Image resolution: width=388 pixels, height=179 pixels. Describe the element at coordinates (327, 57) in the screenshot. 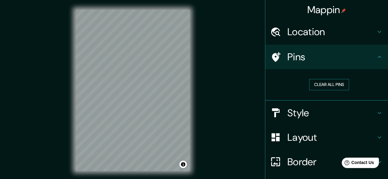

I see `div: Pins` at that location.